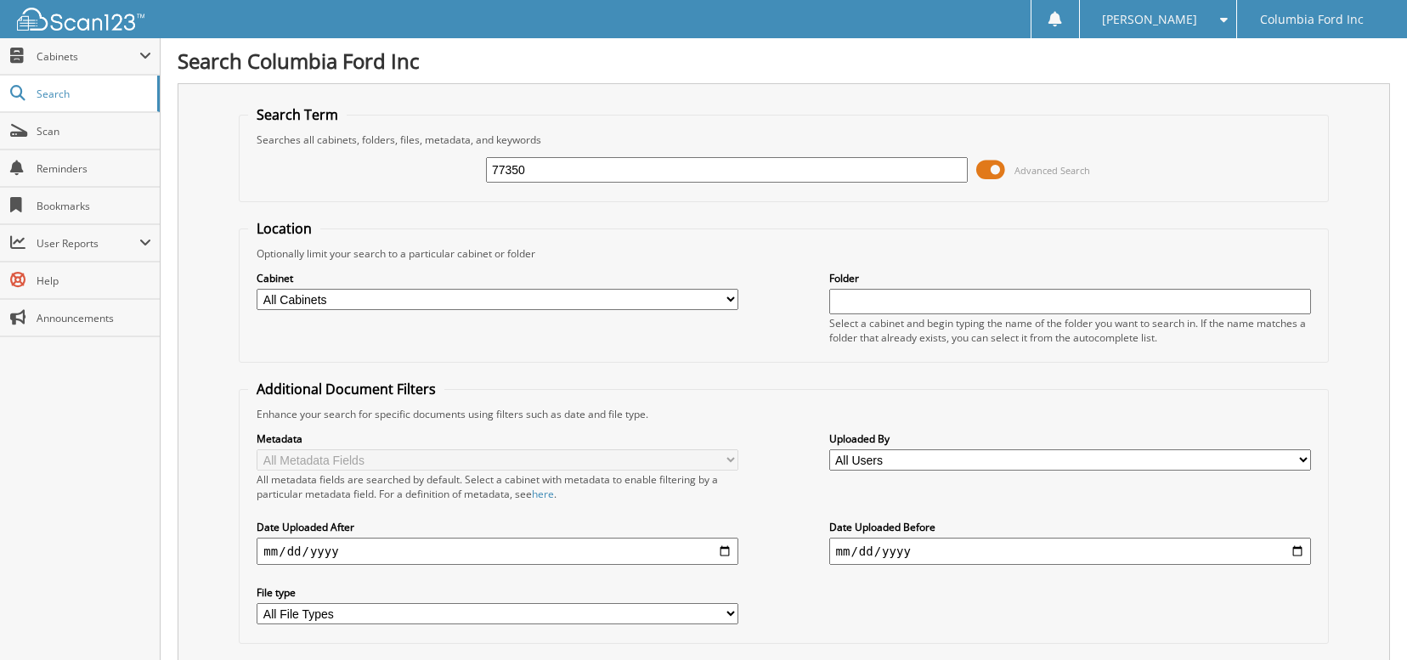 The height and width of the screenshot is (660, 1407). Describe the element at coordinates (93, 318) in the screenshot. I see `span: Announcements` at that location.